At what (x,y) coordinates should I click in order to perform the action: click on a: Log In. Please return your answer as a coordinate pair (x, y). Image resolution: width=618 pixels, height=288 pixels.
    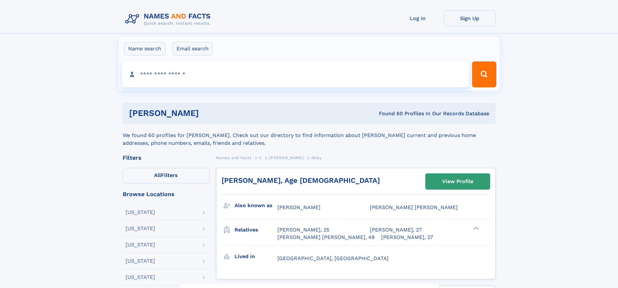
    Looking at the image, I should click on (418, 18).